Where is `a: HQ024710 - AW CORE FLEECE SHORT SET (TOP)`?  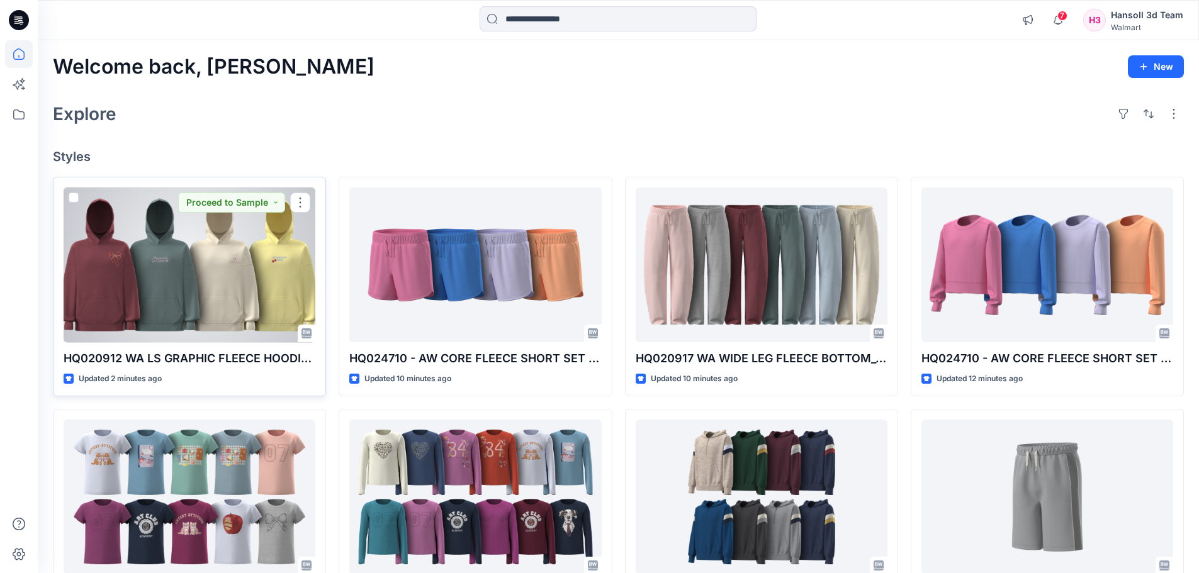 a: HQ024710 - AW CORE FLEECE SHORT SET (TOP) is located at coordinates (1047, 265).